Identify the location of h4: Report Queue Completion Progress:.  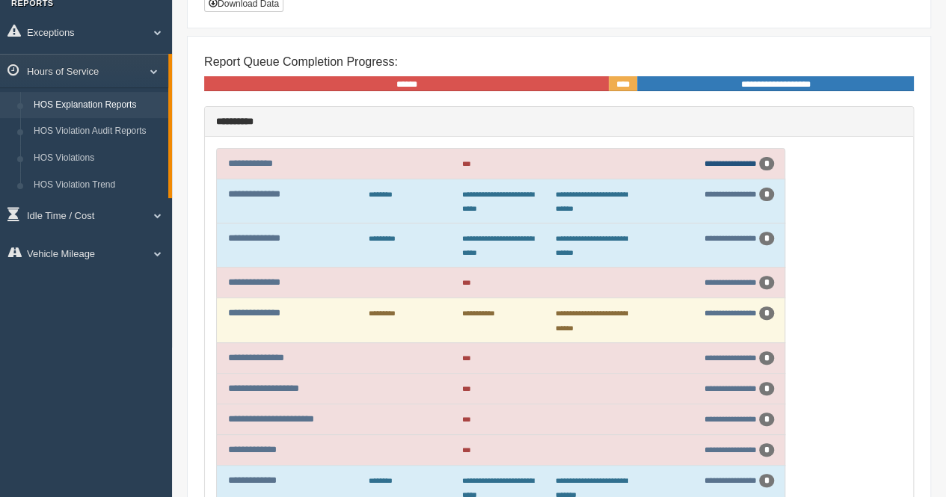
(559, 62).